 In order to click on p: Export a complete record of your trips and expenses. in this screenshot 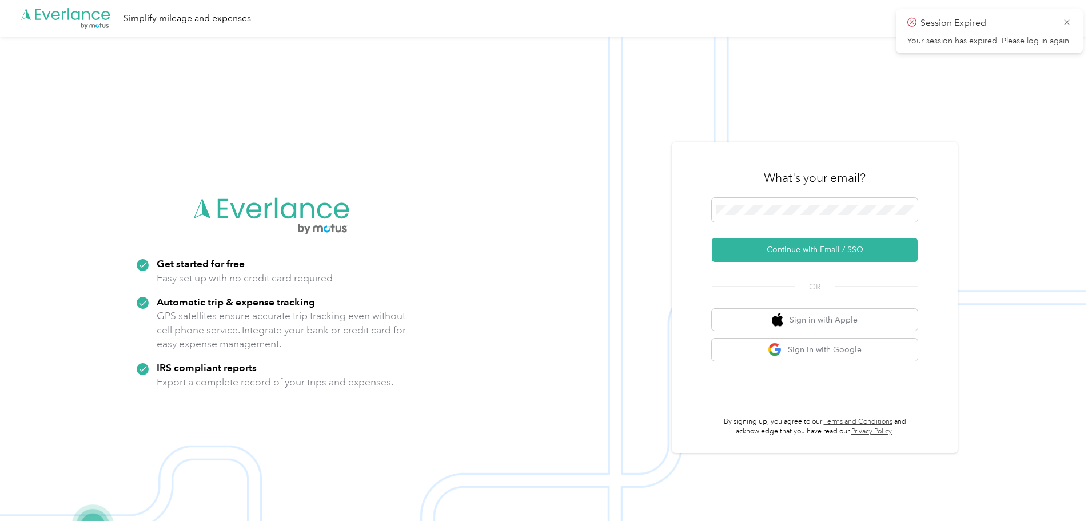, I will do `click(275, 382)`.